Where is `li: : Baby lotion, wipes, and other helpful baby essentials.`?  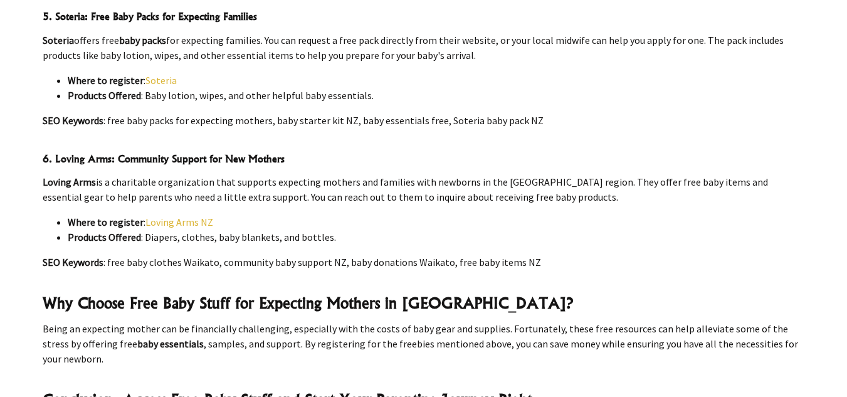
li: : Baby lotion, wipes, and other helpful baby essentials. is located at coordinates (436, 95).